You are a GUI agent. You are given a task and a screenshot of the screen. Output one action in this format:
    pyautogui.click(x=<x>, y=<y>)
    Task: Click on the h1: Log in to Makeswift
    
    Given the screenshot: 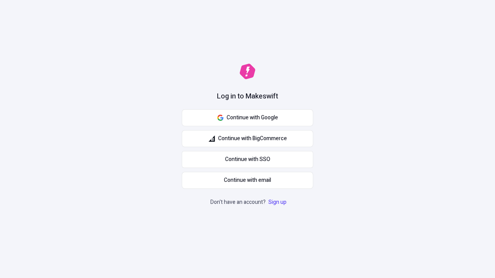 What is the action you would take?
    pyautogui.click(x=247, y=97)
    